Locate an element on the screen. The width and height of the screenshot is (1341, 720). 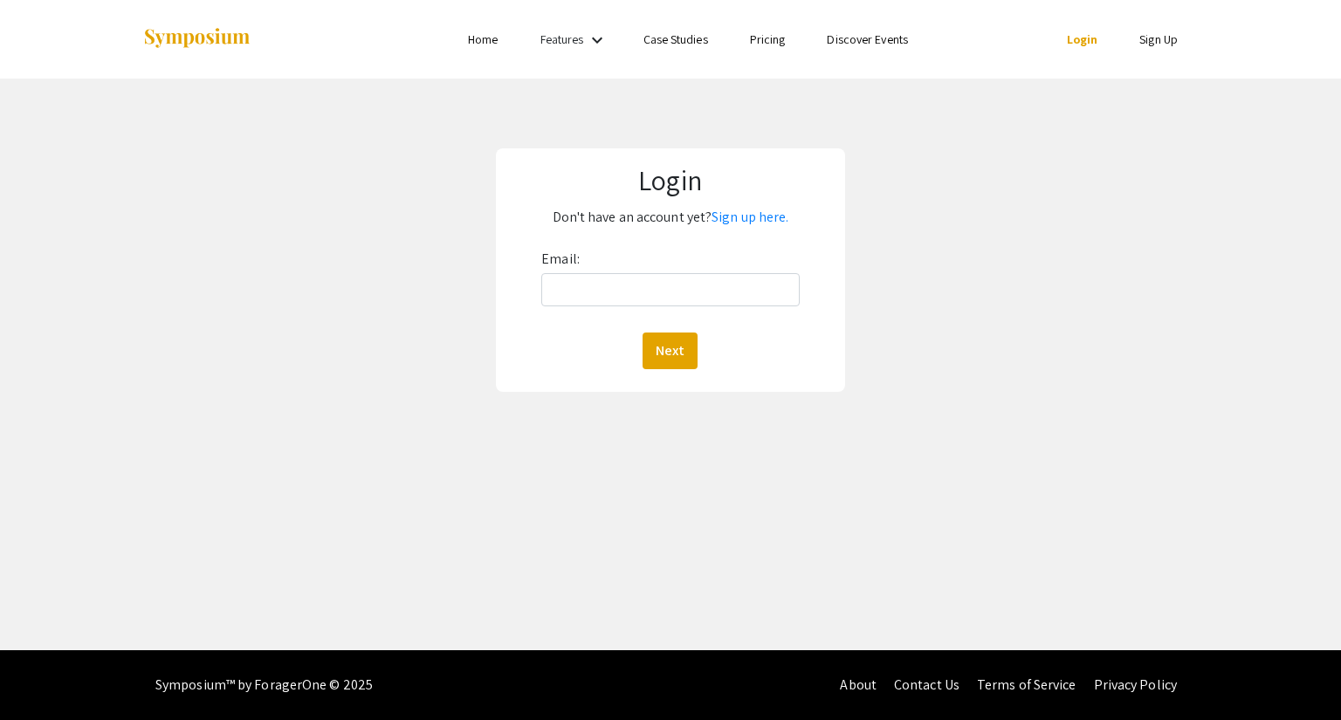
div: Symposium™ by ForagerOne © 2025 is located at coordinates (264, 685).